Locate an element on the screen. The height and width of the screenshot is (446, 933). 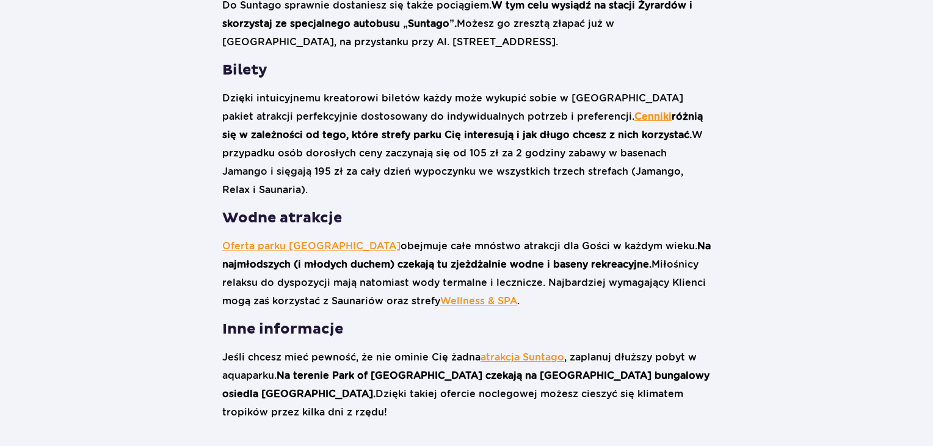
strong: Cenniki is located at coordinates (652, 116).